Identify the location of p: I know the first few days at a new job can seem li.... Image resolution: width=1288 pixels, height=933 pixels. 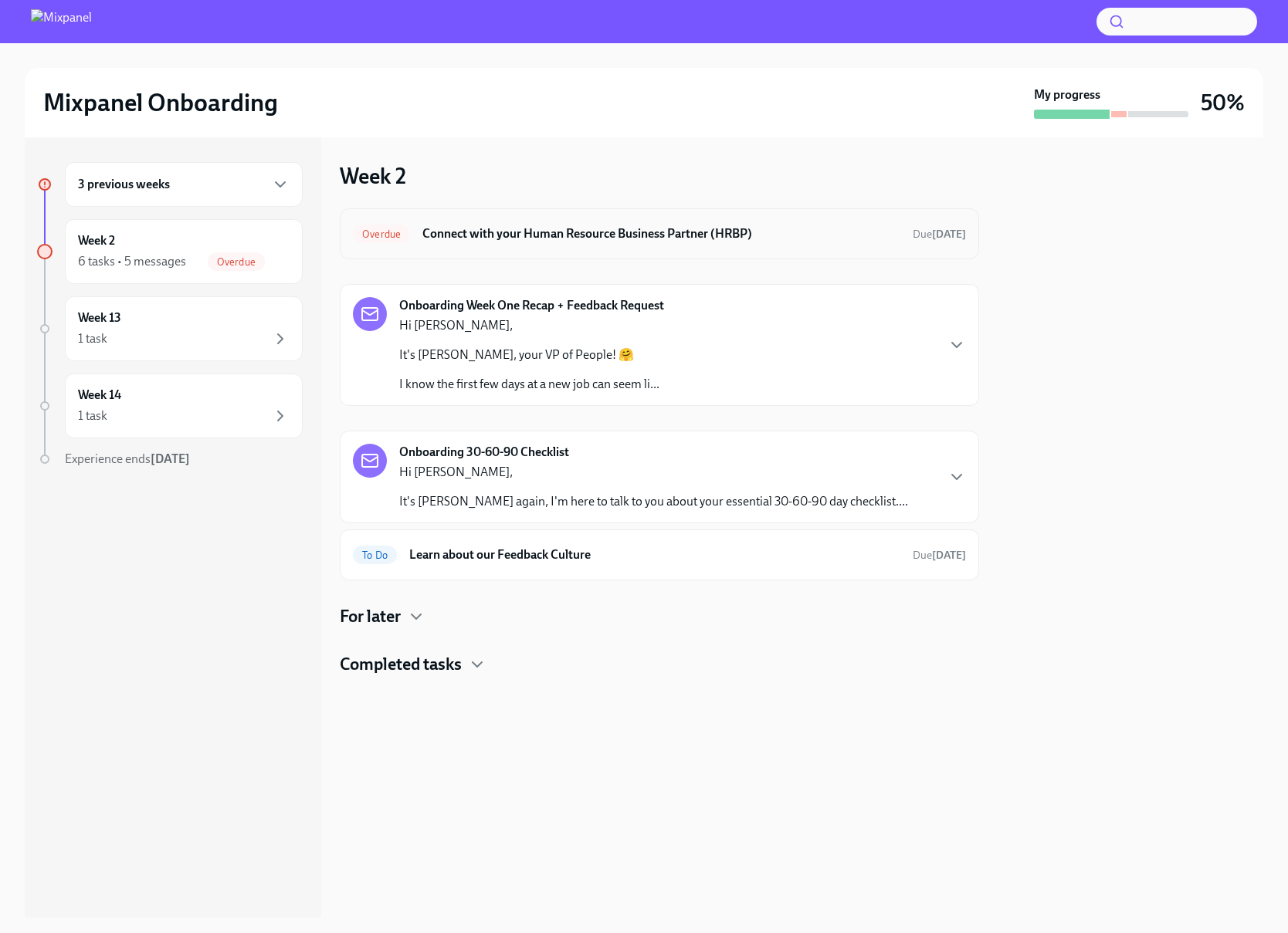
(529, 385).